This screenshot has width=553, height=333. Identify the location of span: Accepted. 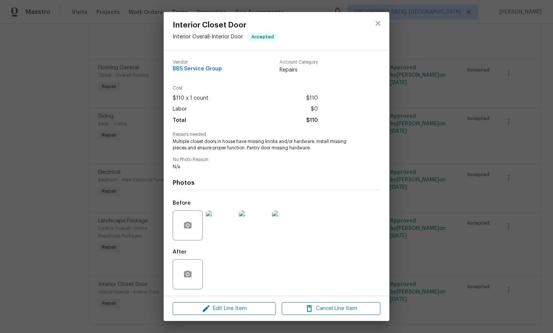
(263, 37).